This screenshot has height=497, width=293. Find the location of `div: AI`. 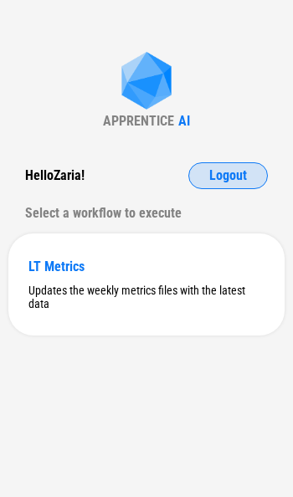

div: AI is located at coordinates (184, 121).